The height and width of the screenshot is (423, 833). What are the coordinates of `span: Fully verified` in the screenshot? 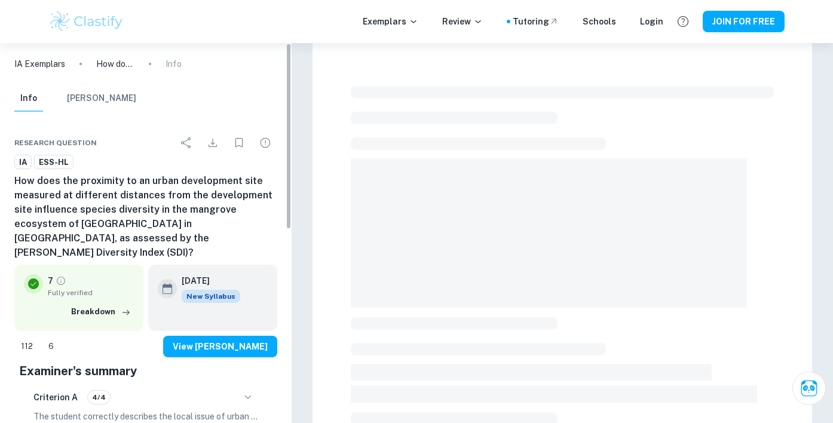 It's located at (91, 293).